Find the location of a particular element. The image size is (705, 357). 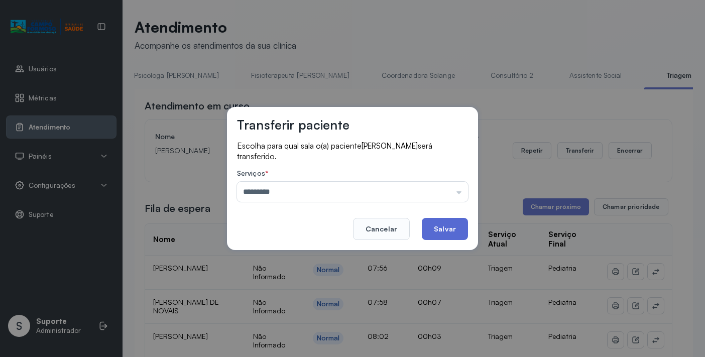

h3: Transferir paciente is located at coordinates (293, 124).